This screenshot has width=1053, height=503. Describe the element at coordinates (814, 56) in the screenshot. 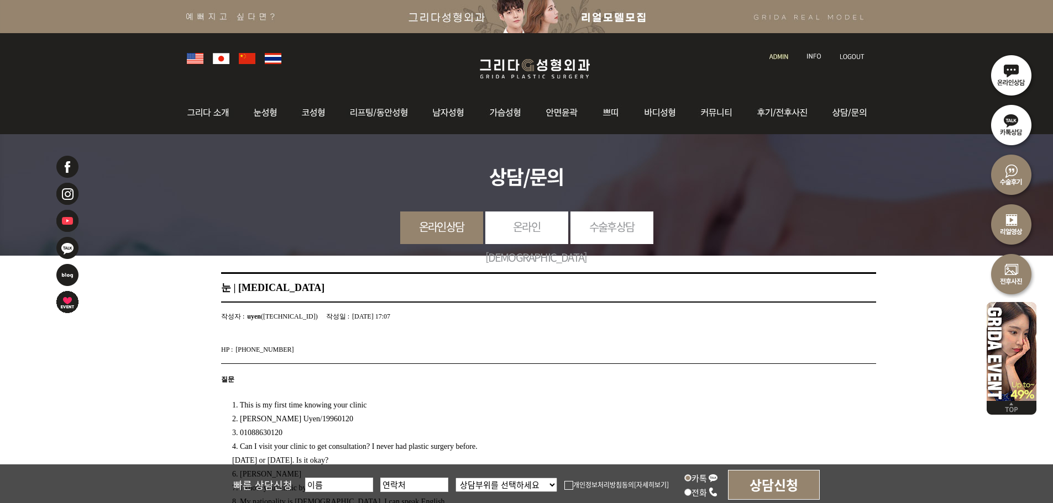

I see `img: info_text.jpg` at that location.